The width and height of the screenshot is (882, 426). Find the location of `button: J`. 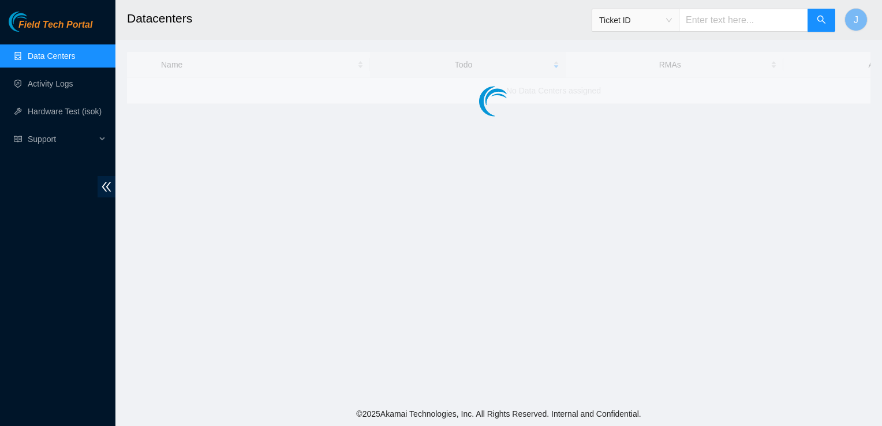

button: J is located at coordinates (856, 20).